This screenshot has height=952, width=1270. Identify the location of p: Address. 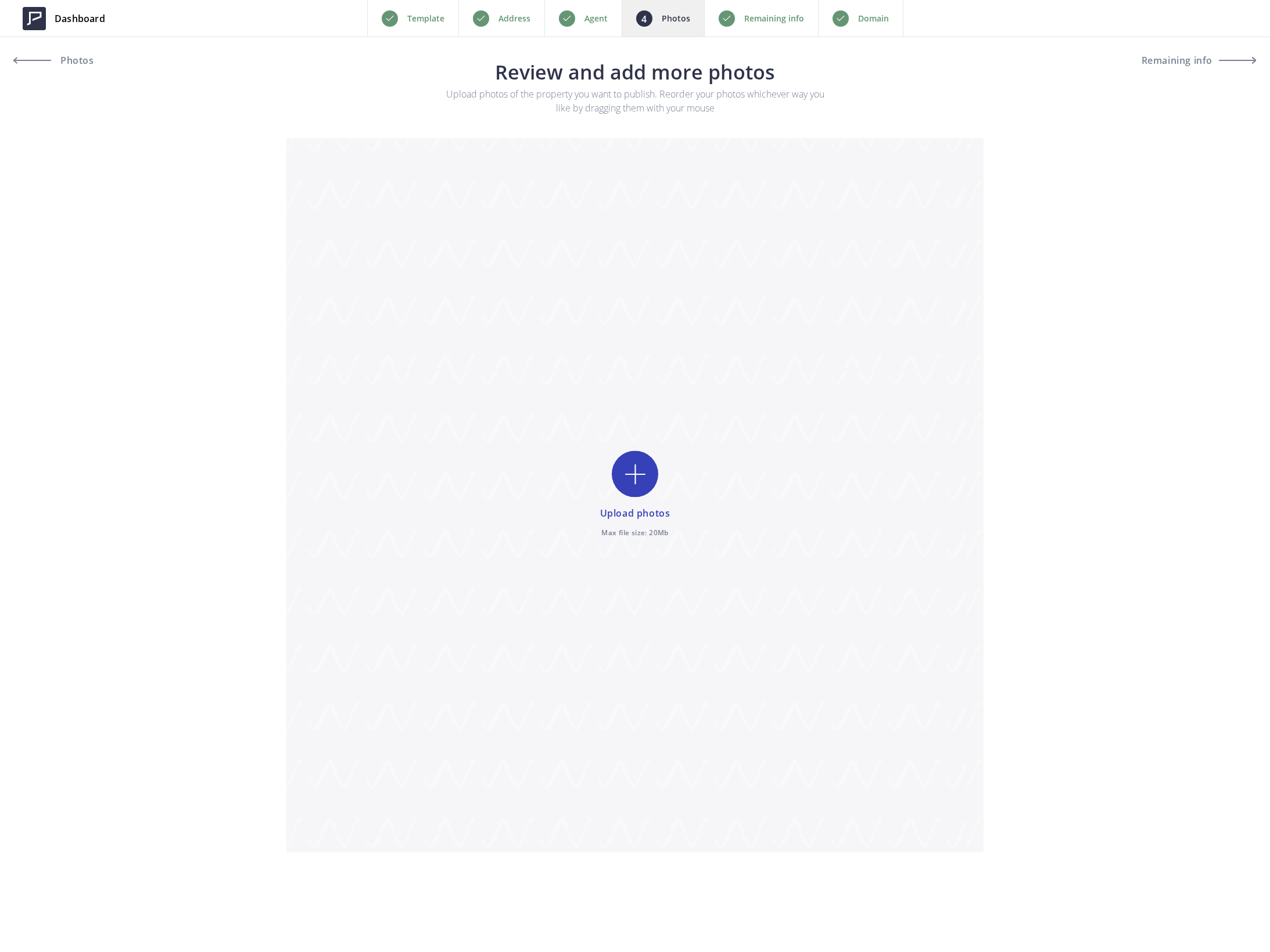
(514, 18).